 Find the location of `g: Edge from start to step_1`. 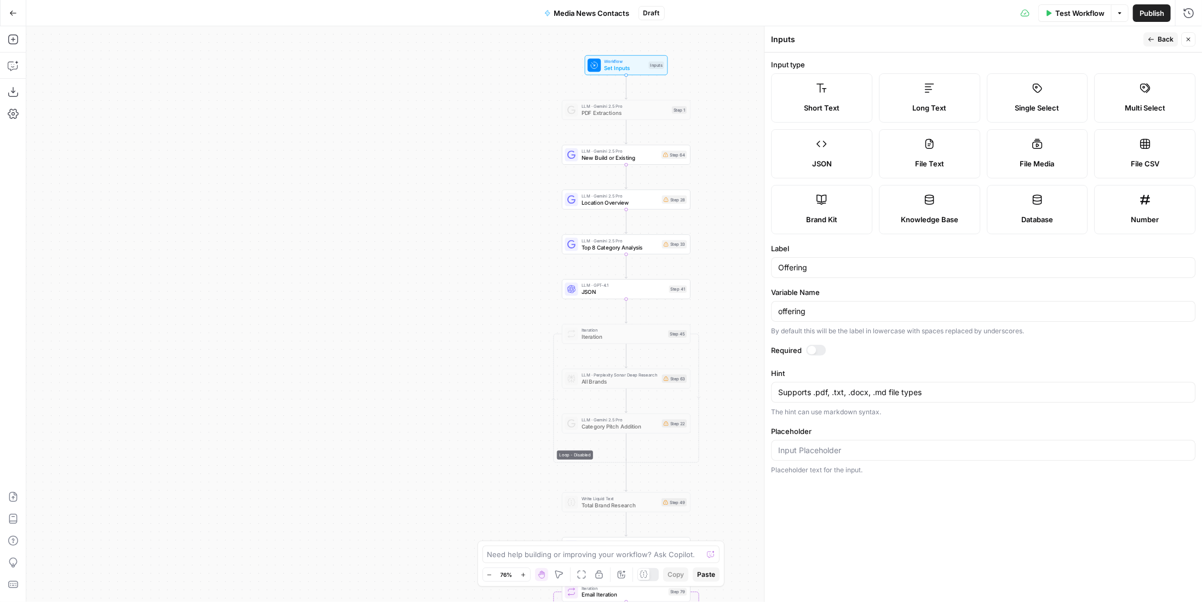

g: Edge from start to step_1 is located at coordinates (626, 87).